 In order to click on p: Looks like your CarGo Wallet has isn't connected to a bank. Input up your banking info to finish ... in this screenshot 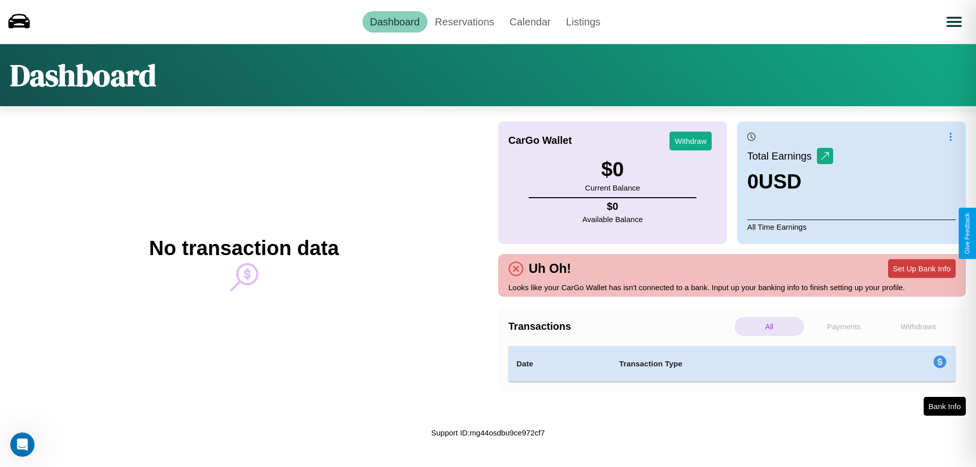, I will do `click(732, 287)`.